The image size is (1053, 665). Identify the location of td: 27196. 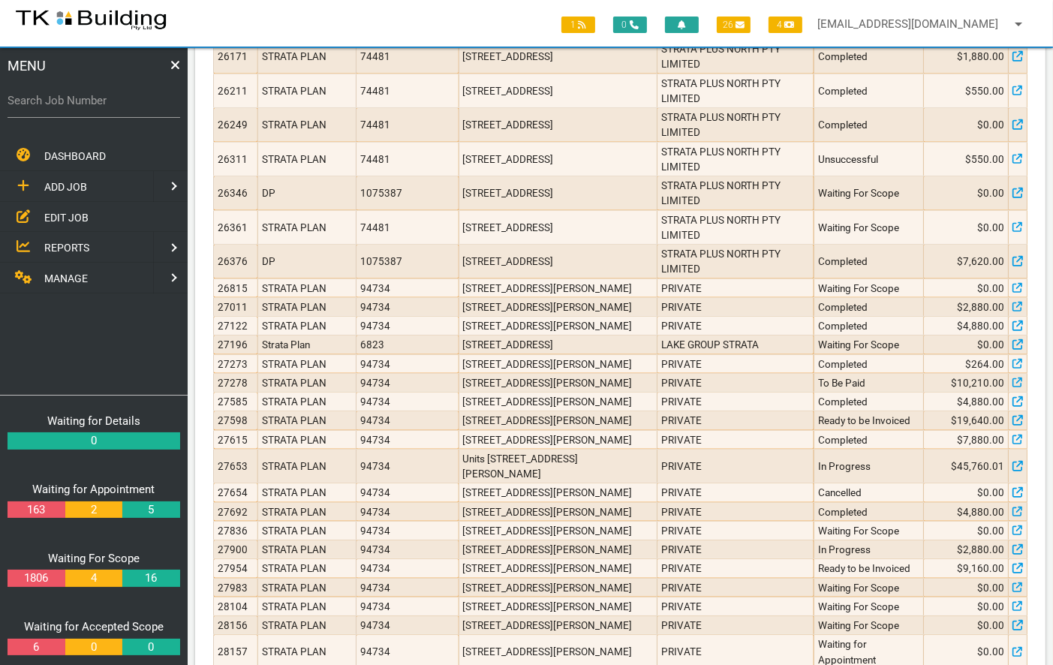
(236, 344).